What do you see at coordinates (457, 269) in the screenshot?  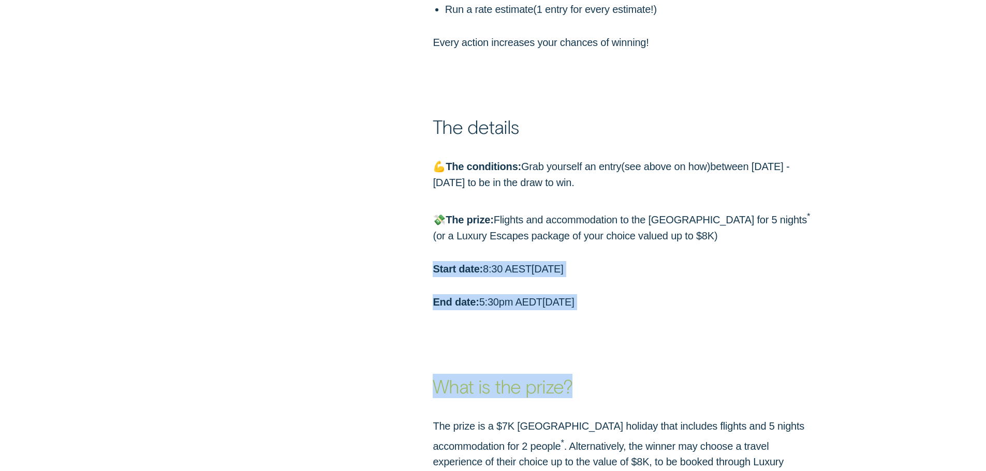 I see `strong: Start date:` at bounding box center [457, 269].